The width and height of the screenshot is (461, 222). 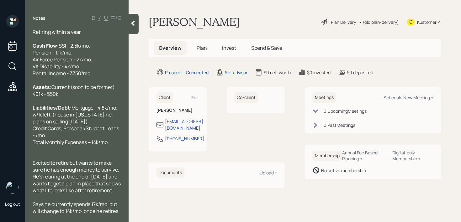 I want to click on span: SSI - 2.5k/mo. Pension - 1.1k/mo. Air Force Pension - 2k/mo. VA Disability - 4k/mo. Rental Income..., so click(x=62, y=60).